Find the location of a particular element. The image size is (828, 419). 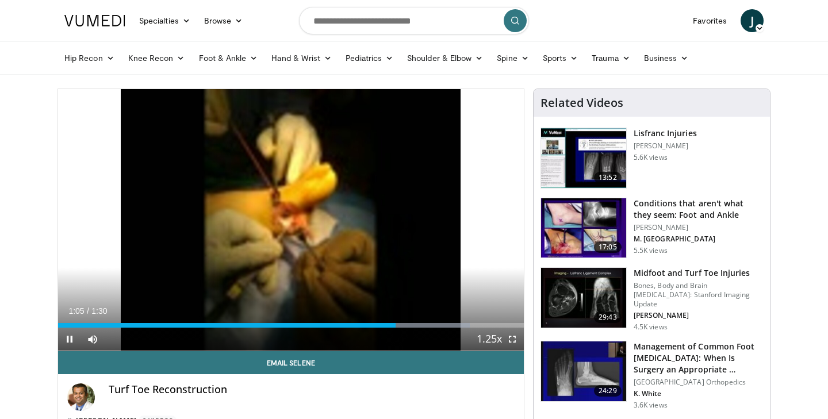

img: a5ea1da0-4d6c-44f0-9de1-dc0b8c848f27.150x105_q85_crop-smart_upscale.jpg is located at coordinates (584, 298).